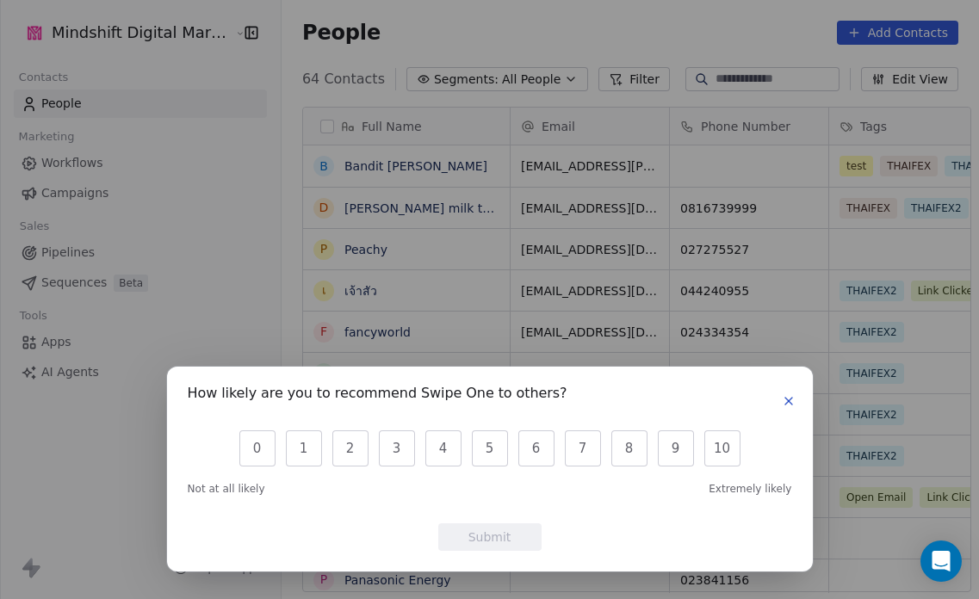  What do you see at coordinates (490, 449) in the screenshot?
I see `button: 5` at bounding box center [490, 449].